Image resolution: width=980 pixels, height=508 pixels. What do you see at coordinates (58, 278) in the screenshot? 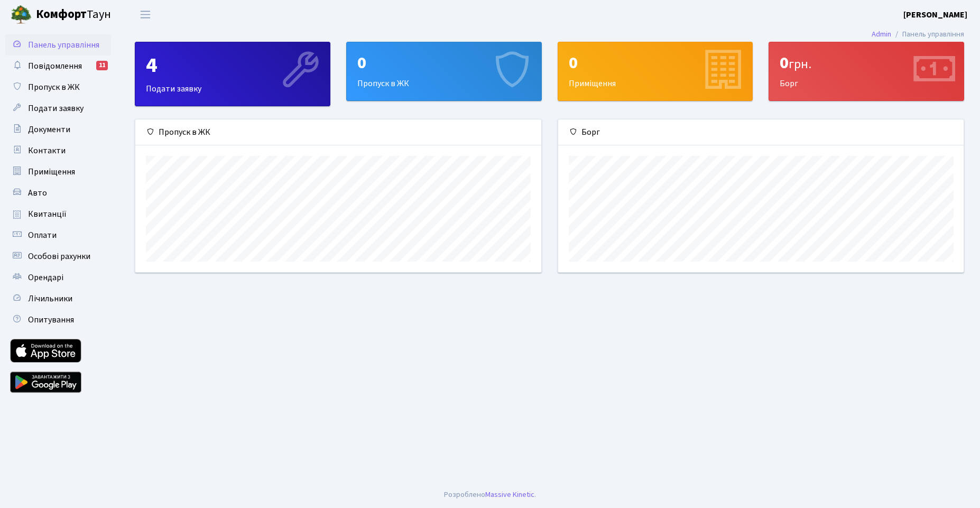
I see `a: Орендарі` at bounding box center [58, 278].